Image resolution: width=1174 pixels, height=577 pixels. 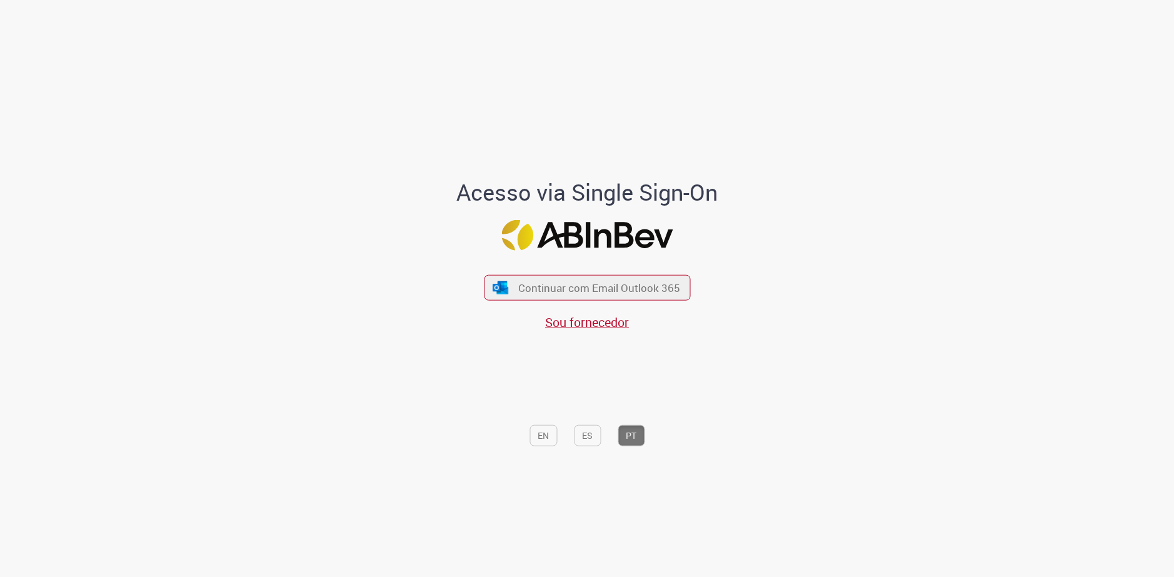 I want to click on span: Continuar com Email Outlook 365, so click(x=599, y=288).